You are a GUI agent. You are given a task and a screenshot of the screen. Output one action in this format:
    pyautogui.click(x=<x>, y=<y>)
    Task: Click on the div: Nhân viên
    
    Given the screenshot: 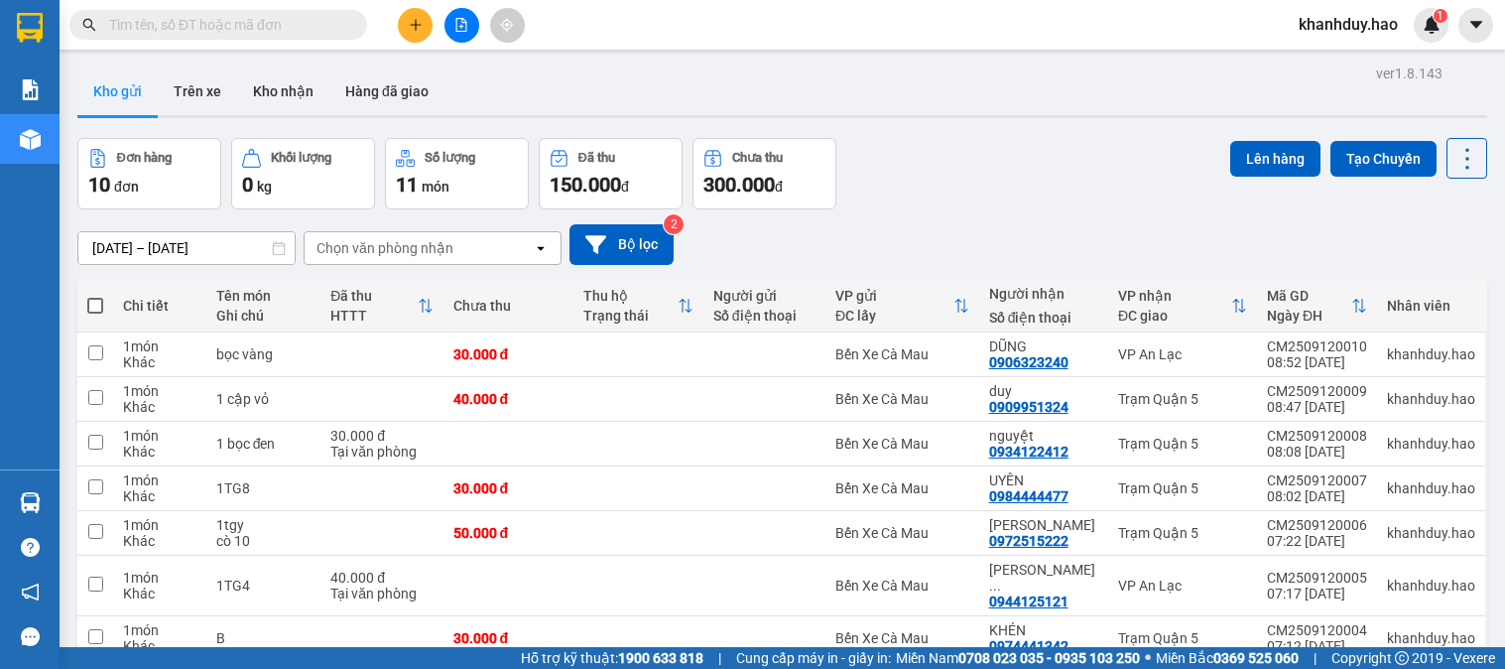 What is the action you would take?
    pyautogui.click(x=1431, y=306)
    